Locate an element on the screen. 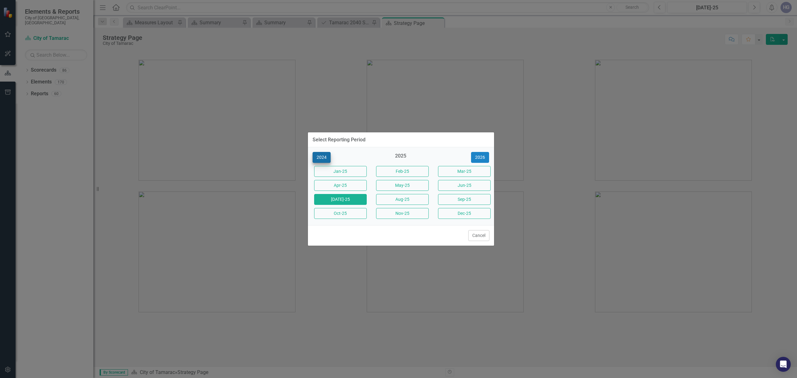 This screenshot has width=797, height=378. button: Jun-25 is located at coordinates (464, 185).